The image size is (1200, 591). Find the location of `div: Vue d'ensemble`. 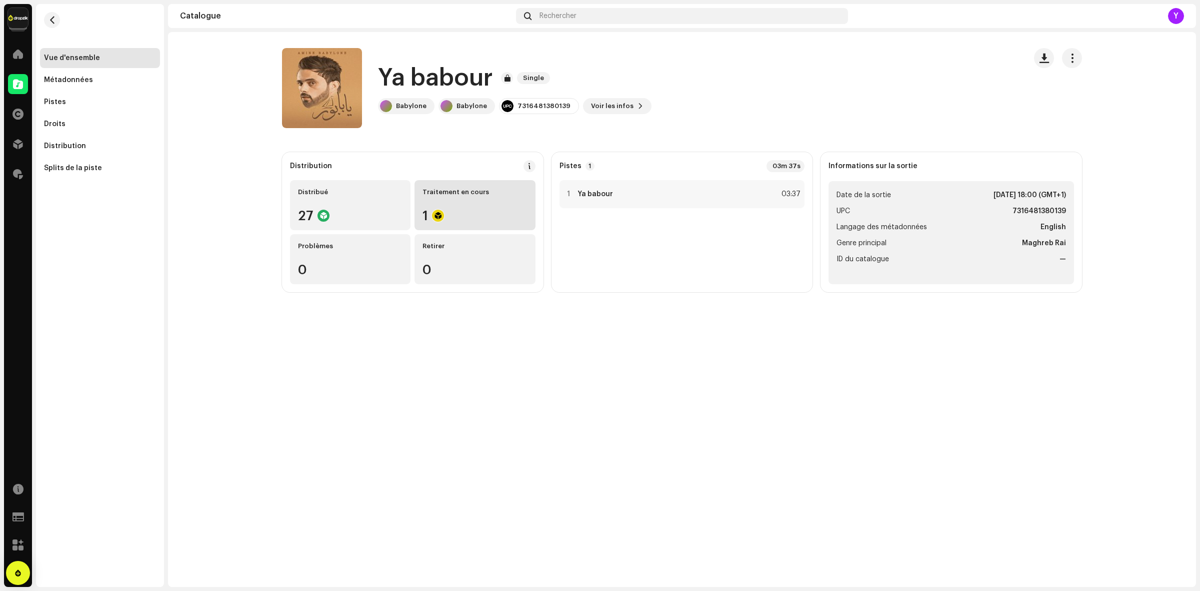

div: Vue d'ensemble is located at coordinates (72, 58).